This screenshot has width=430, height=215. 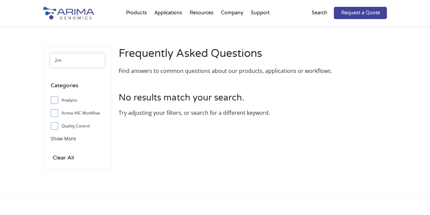 I want to click on label: Quality Control, so click(x=78, y=126).